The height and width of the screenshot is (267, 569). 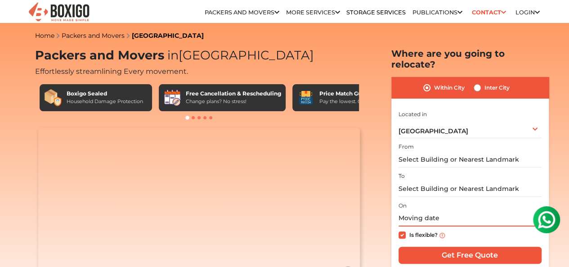 I want to click on img: Free Cancellation & Rescheduling, so click(x=172, y=98).